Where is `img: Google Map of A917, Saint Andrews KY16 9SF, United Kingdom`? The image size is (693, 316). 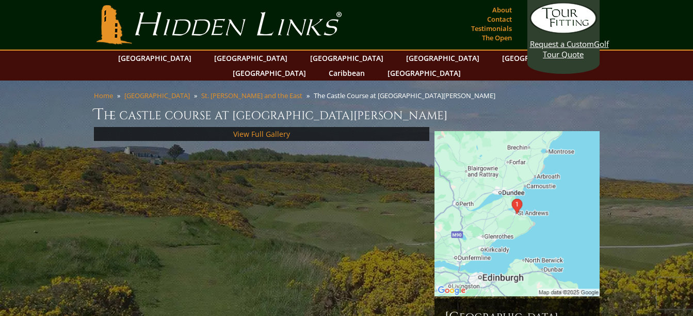
img: Google Map of A917, Saint Andrews KY16 9SF, United Kingdom is located at coordinates (517, 214).